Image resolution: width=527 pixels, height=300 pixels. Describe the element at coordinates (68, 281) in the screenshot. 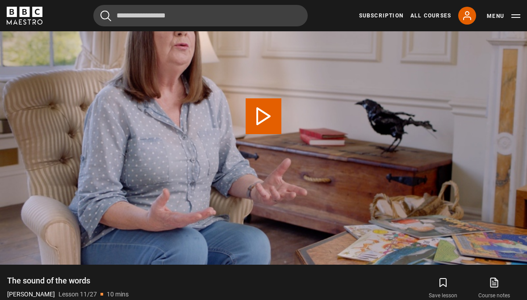

I see `h1: The sound of the words` at that location.